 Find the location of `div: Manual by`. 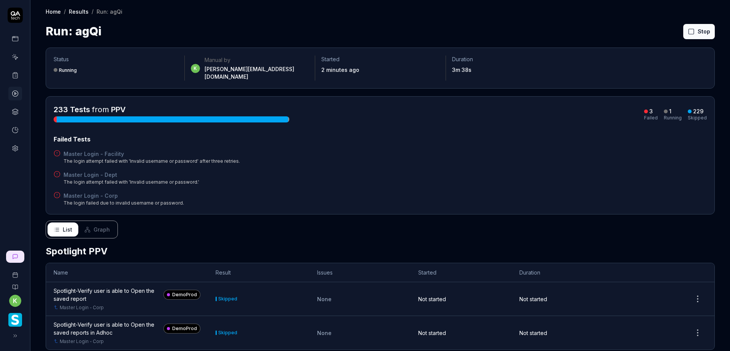

div: Manual by is located at coordinates (257, 60).